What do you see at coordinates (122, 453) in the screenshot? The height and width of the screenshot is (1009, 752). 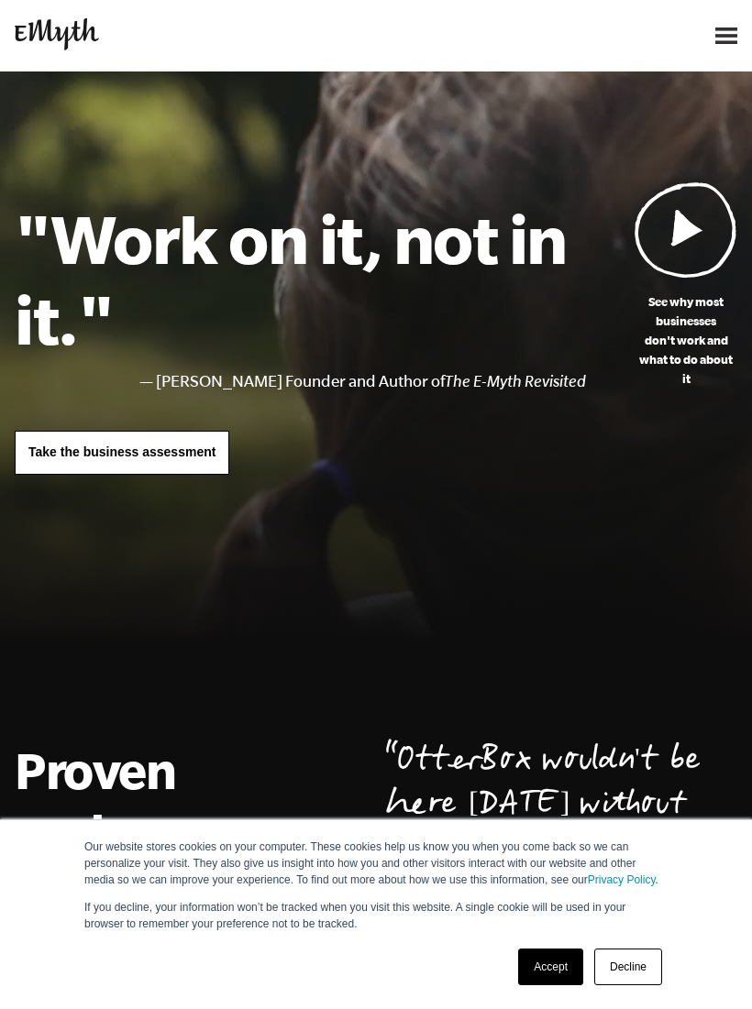 I see `a: Take the business assessment` at bounding box center [122, 453].